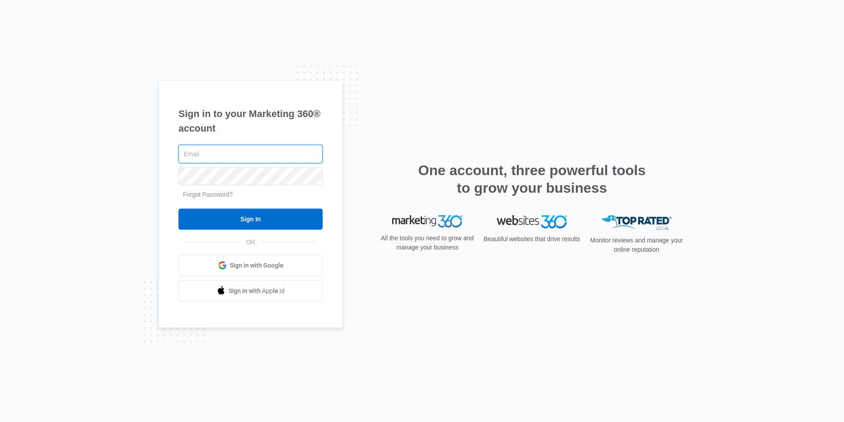  I want to click on h1: Sign in to your Marketing 360® account, so click(251, 121).